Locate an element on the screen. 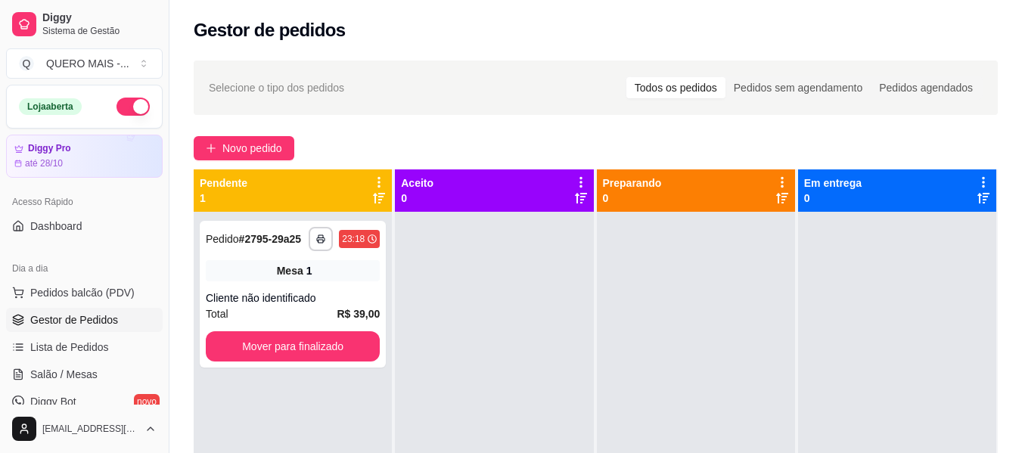 This screenshot has height=453, width=1022. div: Todos os pedidos is located at coordinates (676, 88).